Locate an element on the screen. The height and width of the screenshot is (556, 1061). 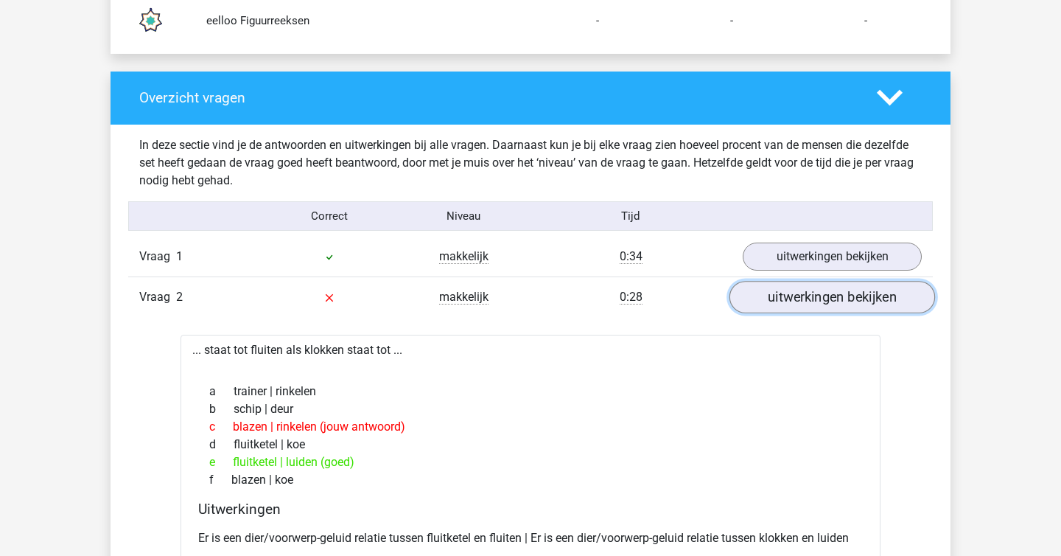
h4: Uitwerkingen is located at coordinates (531, 509).